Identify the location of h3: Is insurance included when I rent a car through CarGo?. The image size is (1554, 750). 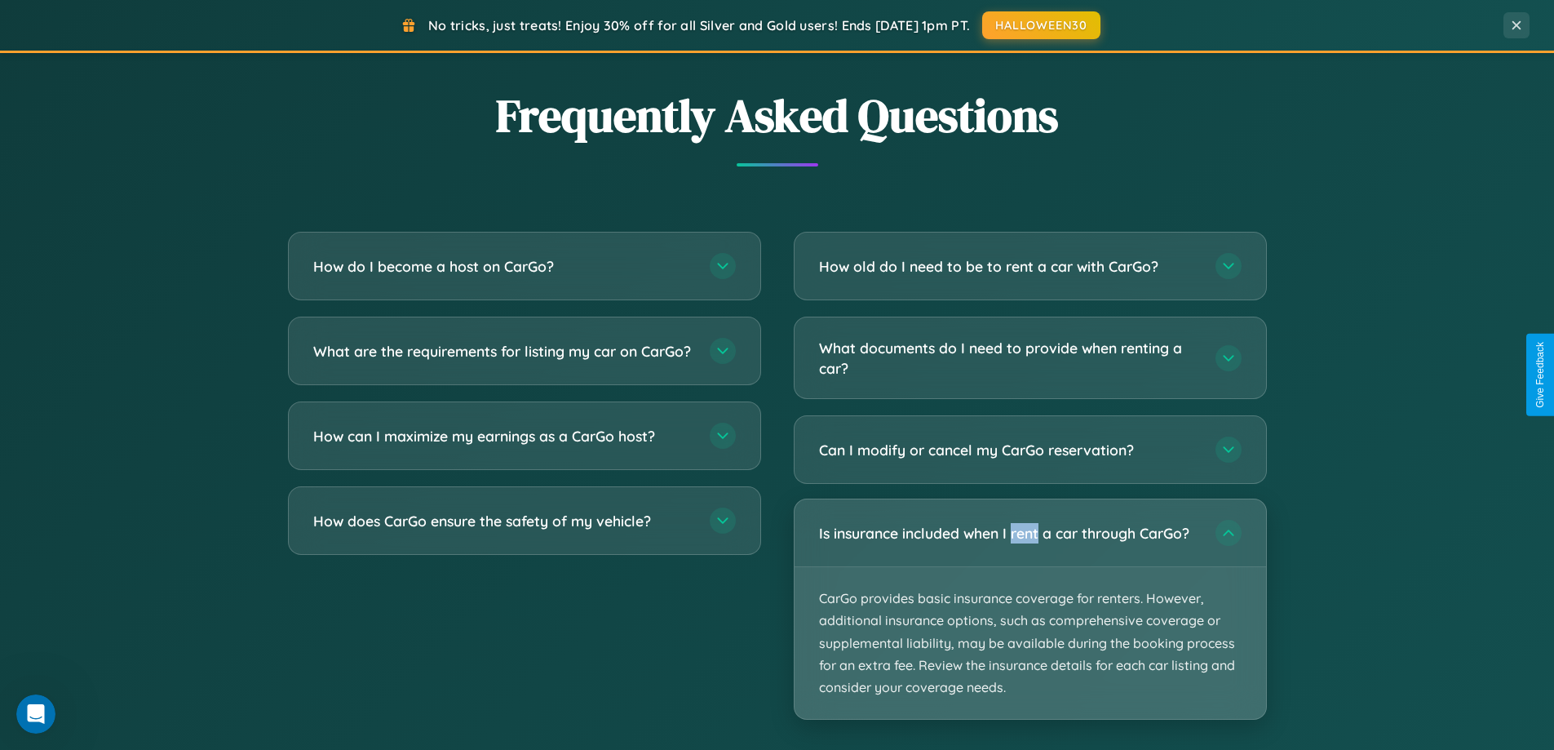
(1009, 533).